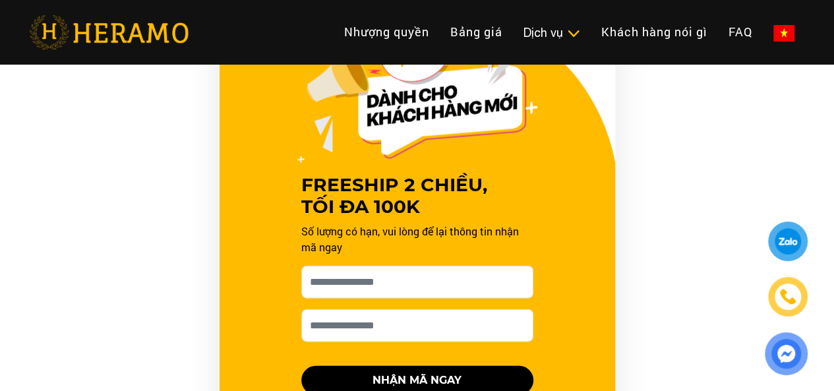 This screenshot has height=391, width=834. I want to click on img: heramo-logo.png, so click(109, 32).